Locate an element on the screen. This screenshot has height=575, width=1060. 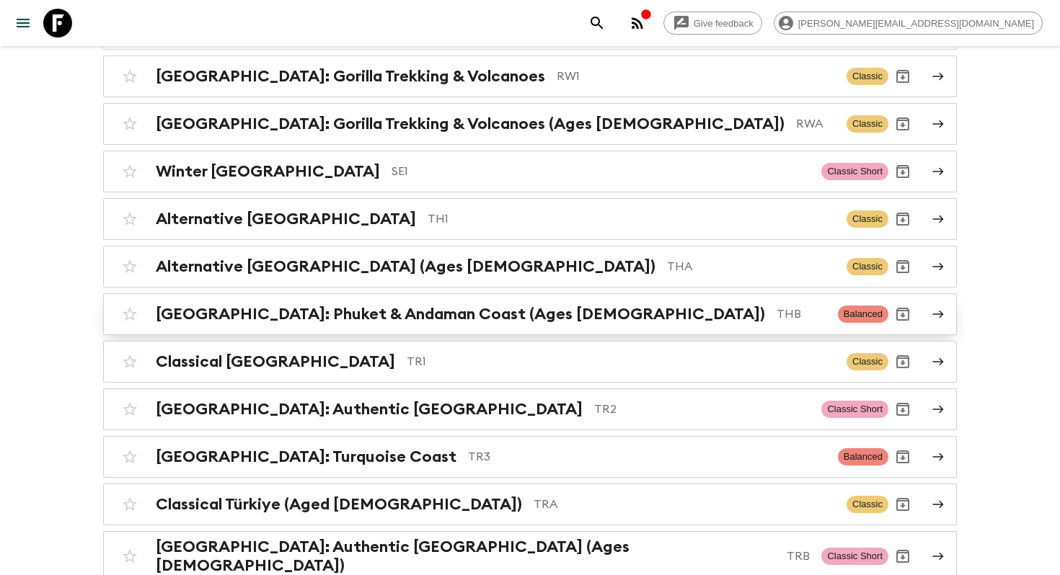
p: THB is located at coordinates (801, 314).